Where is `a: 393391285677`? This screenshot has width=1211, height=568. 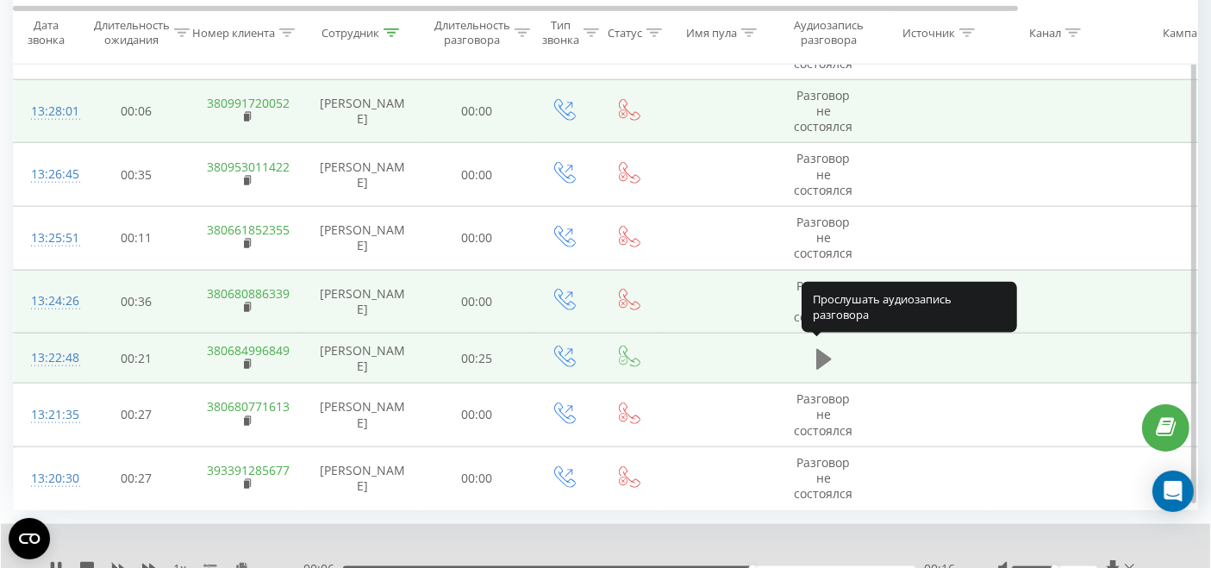
a: 393391285677 is located at coordinates (249, 470).